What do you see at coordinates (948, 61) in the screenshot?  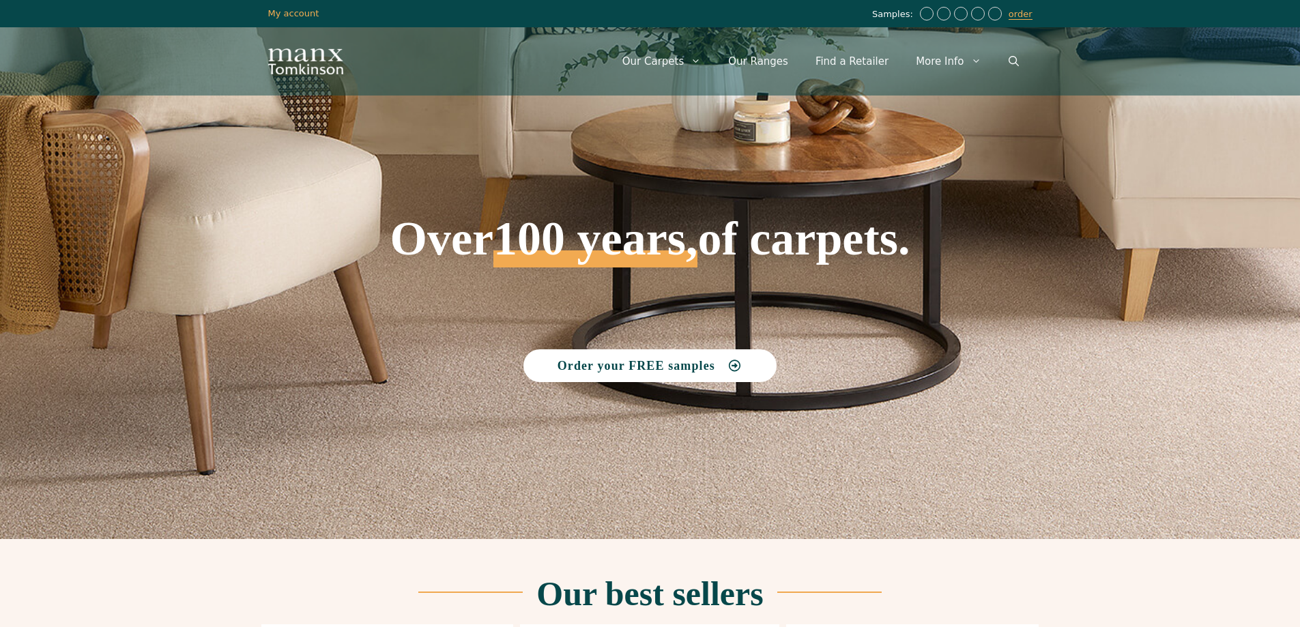 I see `a: More Info` at bounding box center [948, 61].